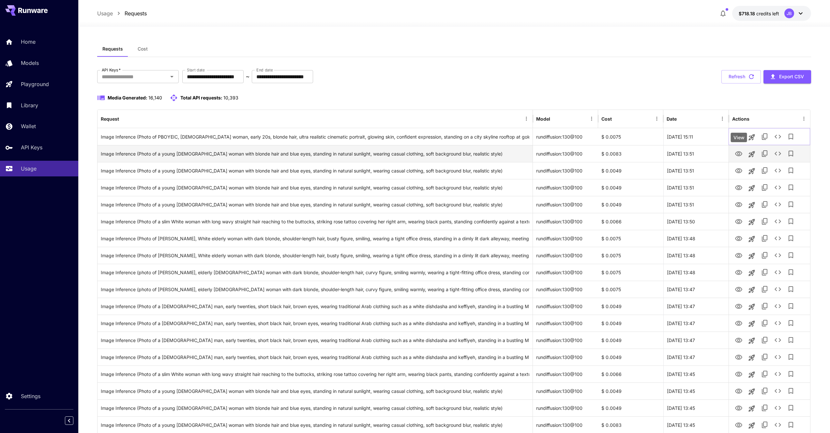  Describe the element at coordinates (74, 421) in the screenshot. I see `div: Collapse sidebar` at that location.